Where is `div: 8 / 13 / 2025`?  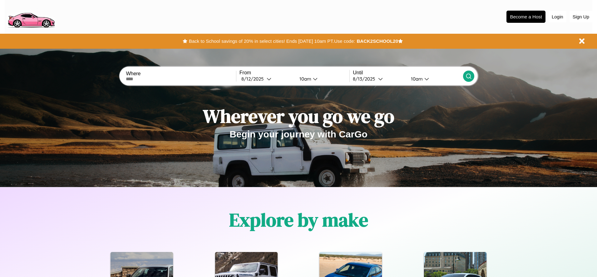 div: 8 / 13 / 2025 is located at coordinates (365, 79).